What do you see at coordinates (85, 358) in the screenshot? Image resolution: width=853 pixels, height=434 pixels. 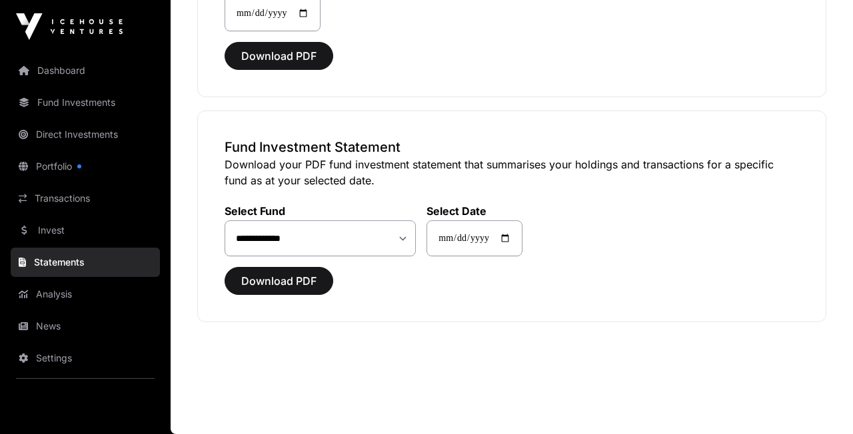 I see `a: Settings` at bounding box center [85, 358].